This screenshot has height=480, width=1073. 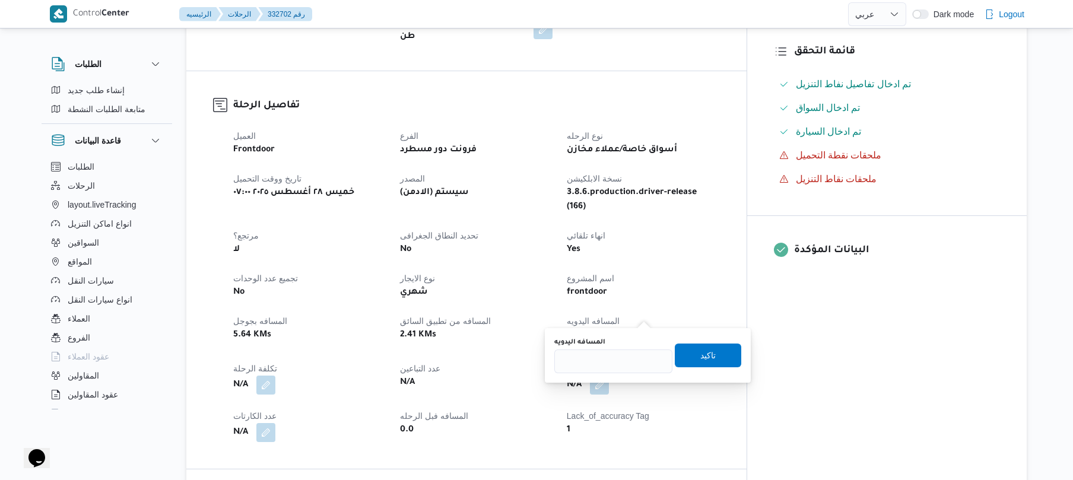 What do you see at coordinates (642, 200) in the screenshot?
I see `b: 3.8.6.production.driver-release (166)` at bounding box center [642, 200].